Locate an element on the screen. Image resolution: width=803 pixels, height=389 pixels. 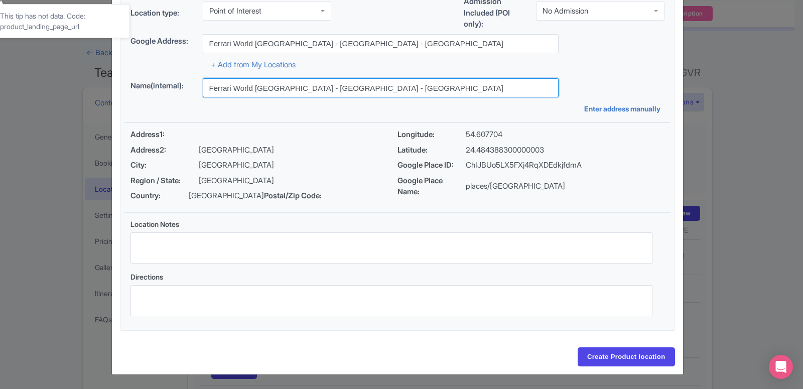
div: Open Intercom Messenger is located at coordinates (781, 367).